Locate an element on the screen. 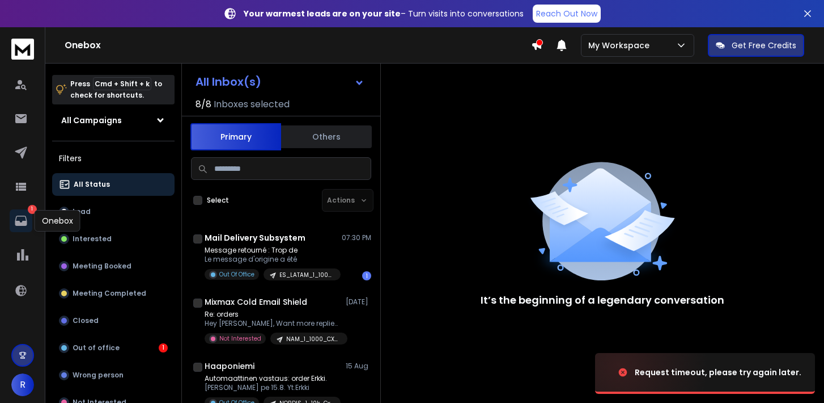 This screenshot has width=824, height=403. button: Others is located at coordinates (327, 137).